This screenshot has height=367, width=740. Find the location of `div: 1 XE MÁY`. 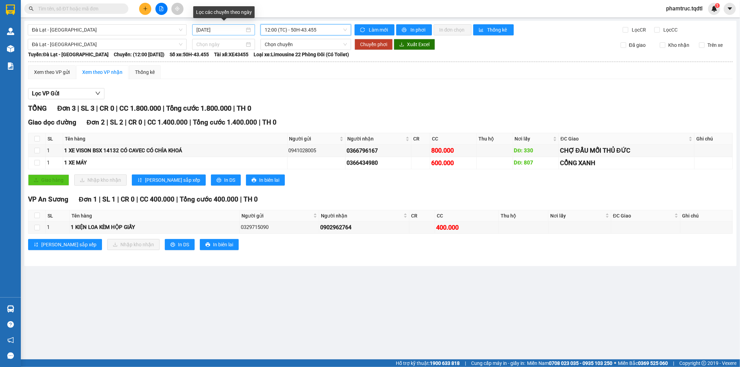

div: 1 XE MÁY is located at coordinates (175, 163).